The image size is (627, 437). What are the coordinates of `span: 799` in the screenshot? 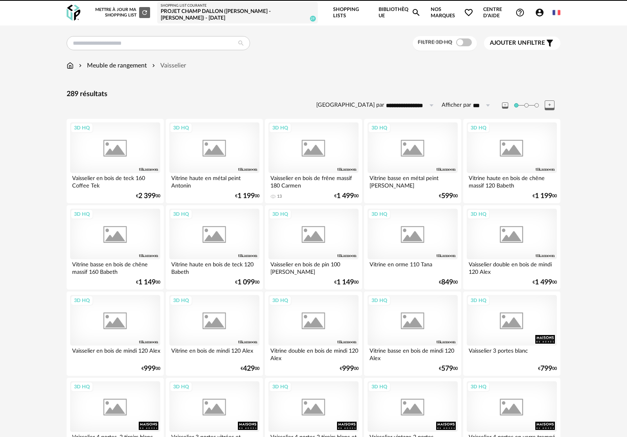 It's located at (547, 369).